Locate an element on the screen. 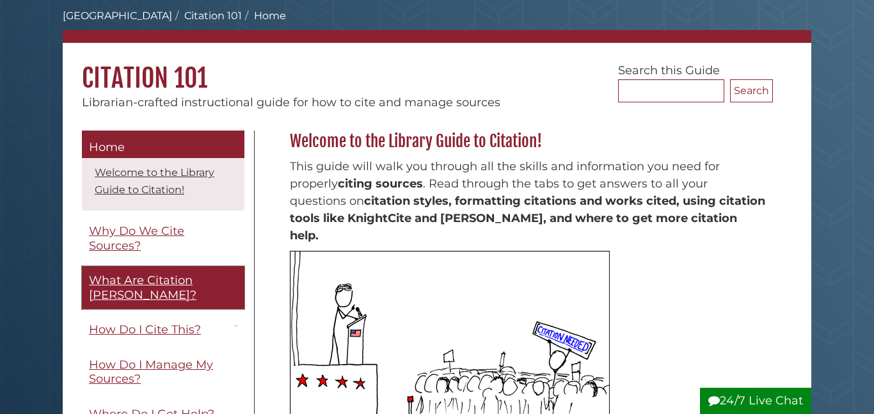 The height and width of the screenshot is (414, 874). li: Home is located at coordinates (264, 16).